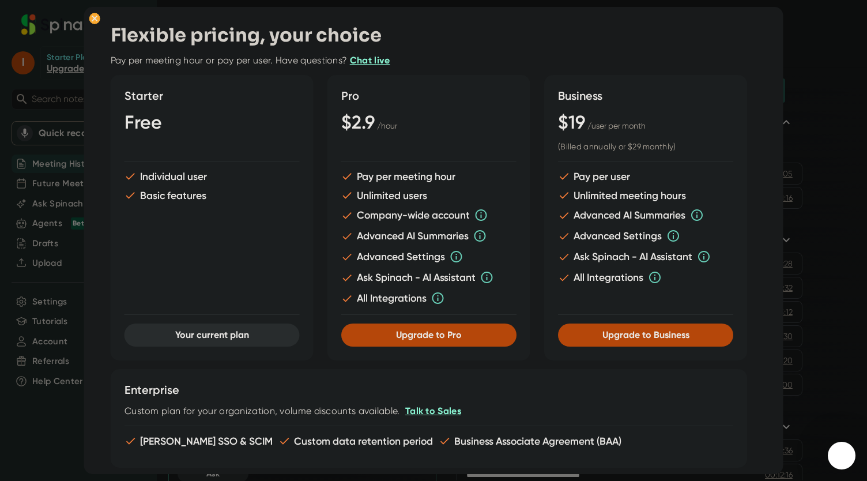 Image resolution: width=867 pixels, height=481 pixels. I want to click on span: Upgrade to Business, so click(645, 334).